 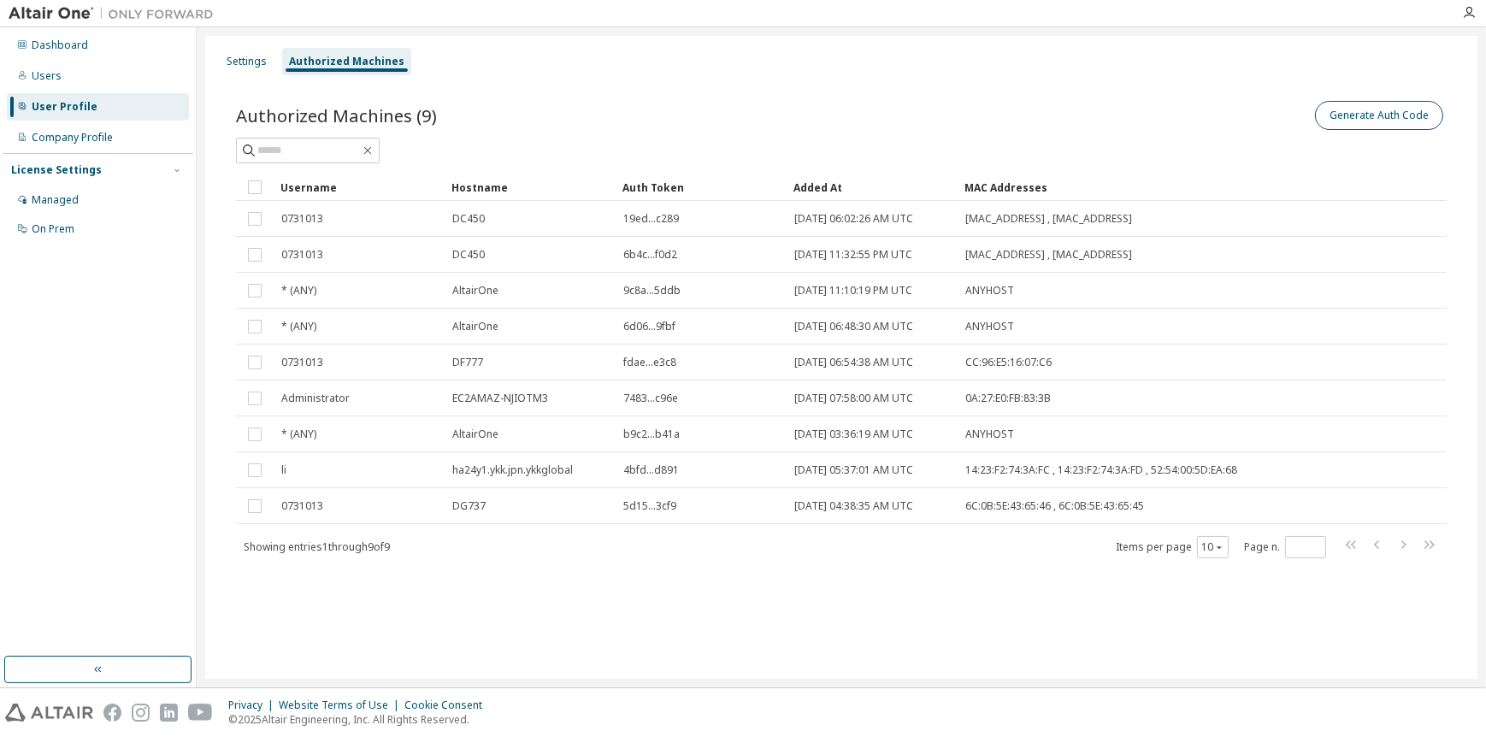 What do you see at coordinates (284, 470) in the screenshot?
I see `span: li` at bounding box center [284, 470].